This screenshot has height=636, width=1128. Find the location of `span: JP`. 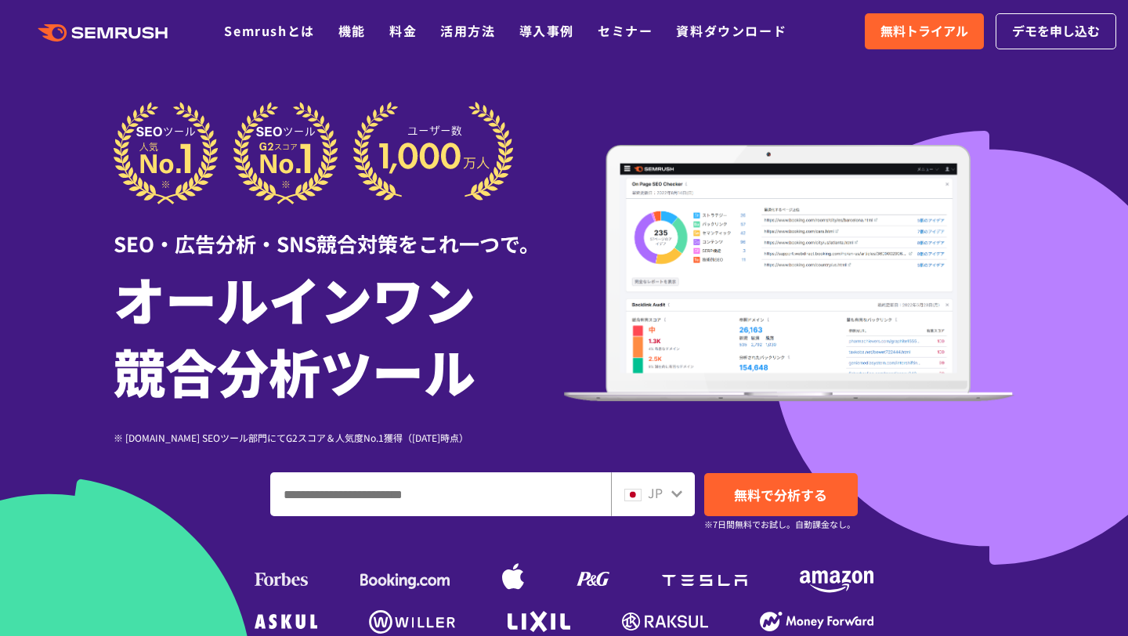

span: JP is located at coordinates (655, 493).